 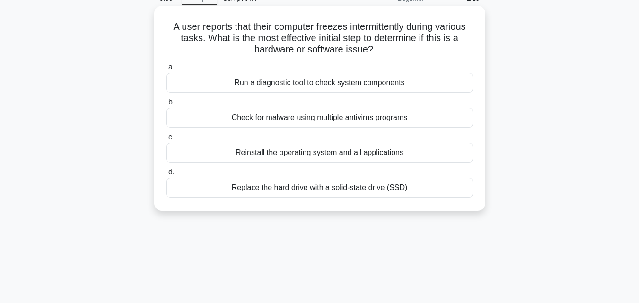 I want to click on div: Reinstall the operating system and all applications, so click(x=320, y=153).